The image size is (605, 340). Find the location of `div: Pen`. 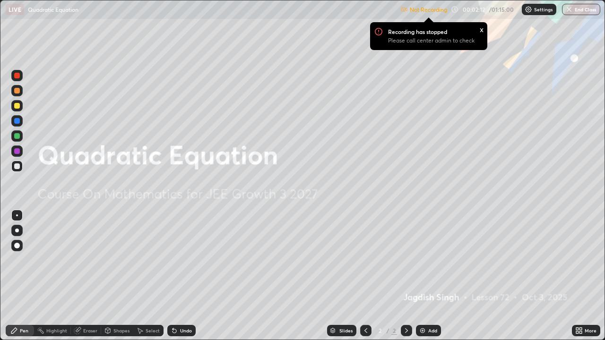

div: Pen is located at coordinates (24, 331).